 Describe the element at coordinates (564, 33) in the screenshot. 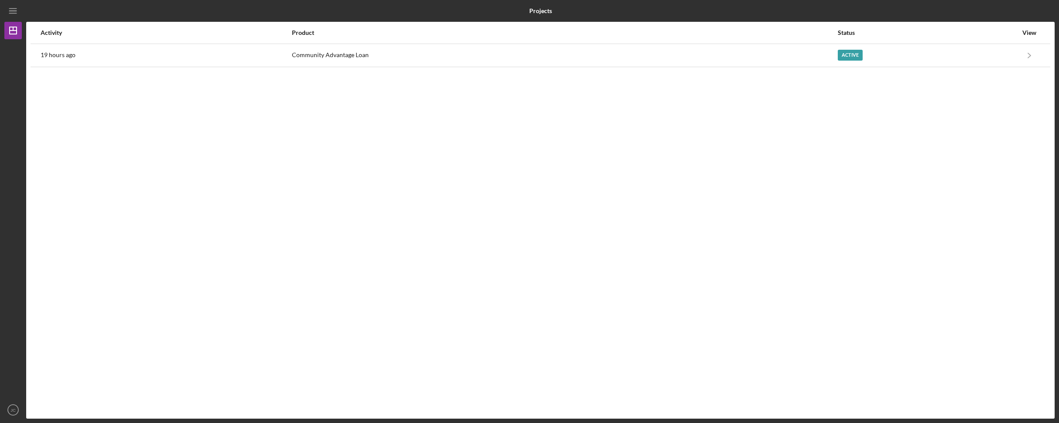

I see `div: Product` at that location.